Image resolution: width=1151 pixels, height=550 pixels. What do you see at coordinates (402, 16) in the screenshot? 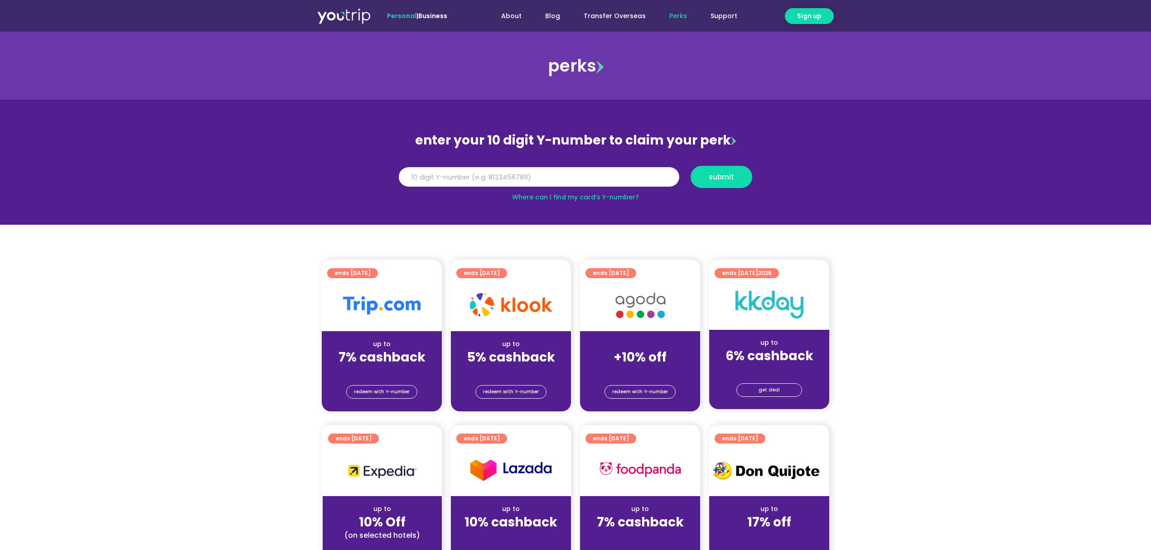
I see `span: Personal` at bounding box center [402, 16].